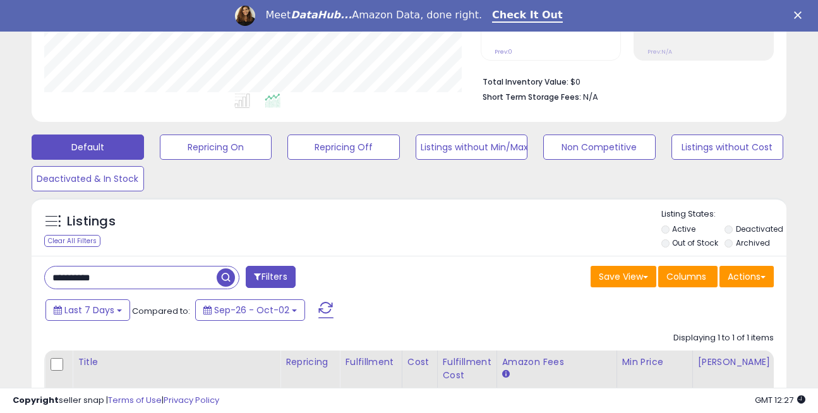 This screenshot has width=818, height=413. What do you see at coordinates (176, 362) in the screenshot?
I see `div: Title` at bounding box center [176, 362].